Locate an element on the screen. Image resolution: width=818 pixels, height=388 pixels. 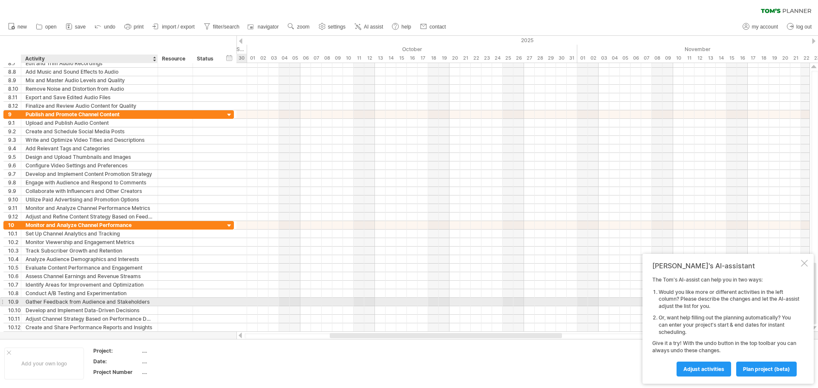
div: Configure Video Settings and Preferences is located at coordinates (89, 165).